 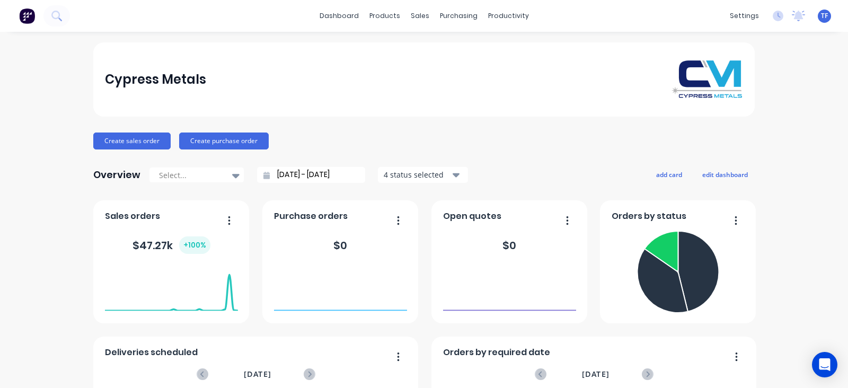 I want to click on span: Orders by required date, so click(x=497, y=353).